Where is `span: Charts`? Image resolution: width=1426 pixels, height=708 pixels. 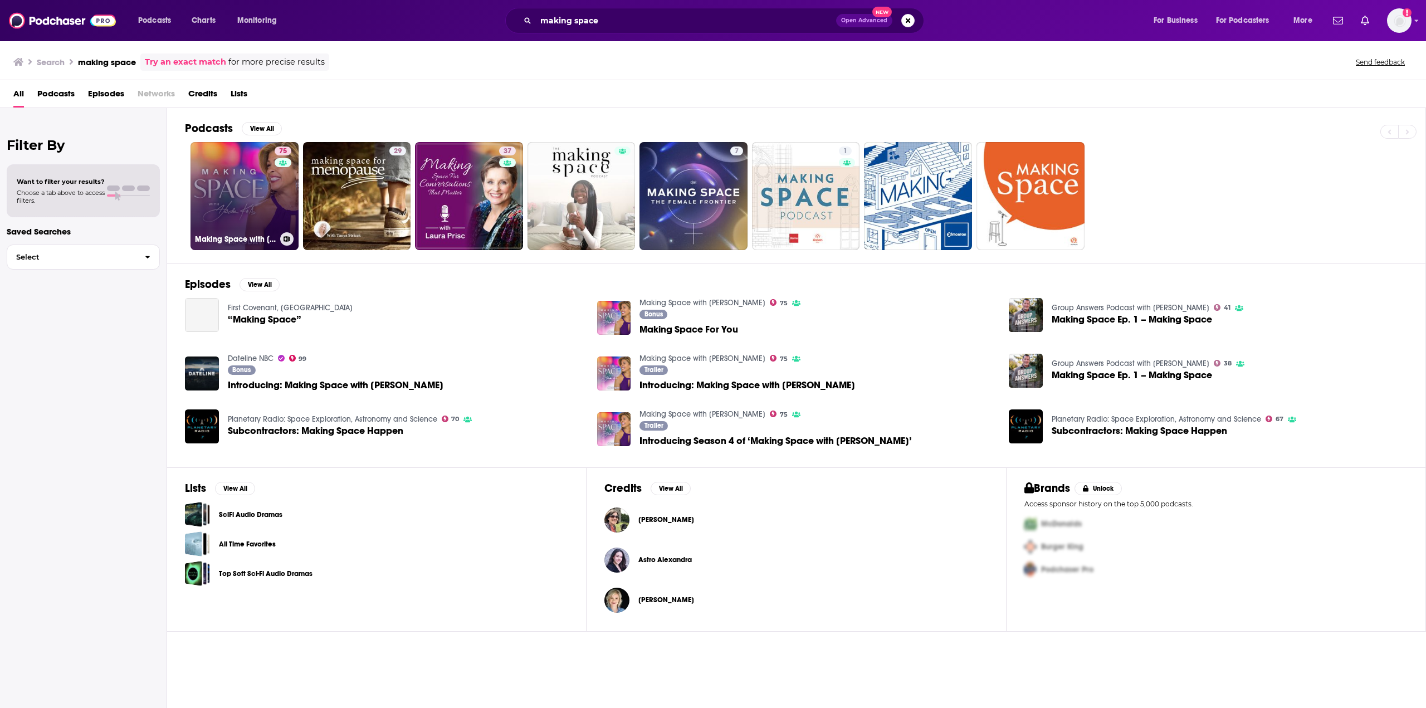 span: Charts is located at coordinates (203, 21).